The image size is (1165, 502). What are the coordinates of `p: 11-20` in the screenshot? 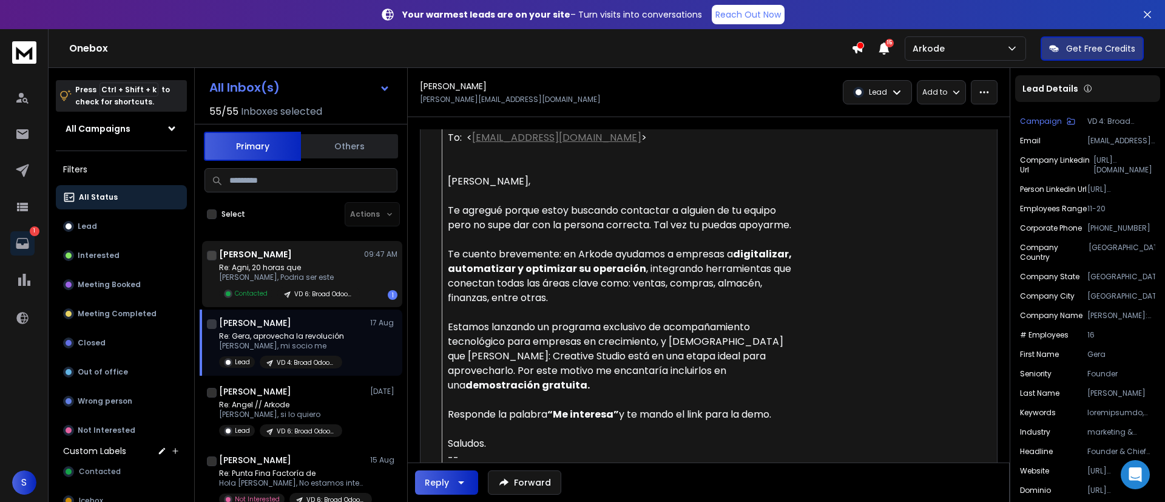 It's located at (1121, 209).